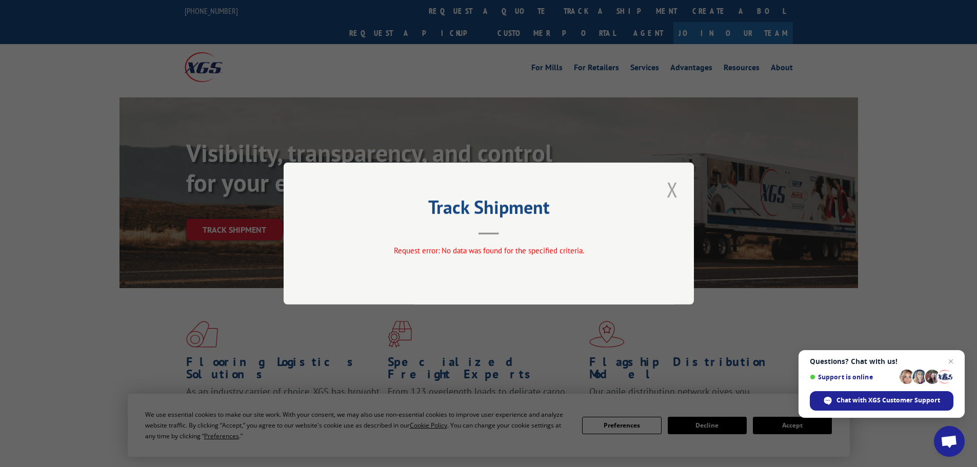 This screenshot has width=977, height=467. What do you see at coordinates (488, 250) in the screenshot?
I see `span: Request error: No data was found for the specified criteria.` at bounding box center [488, 250].